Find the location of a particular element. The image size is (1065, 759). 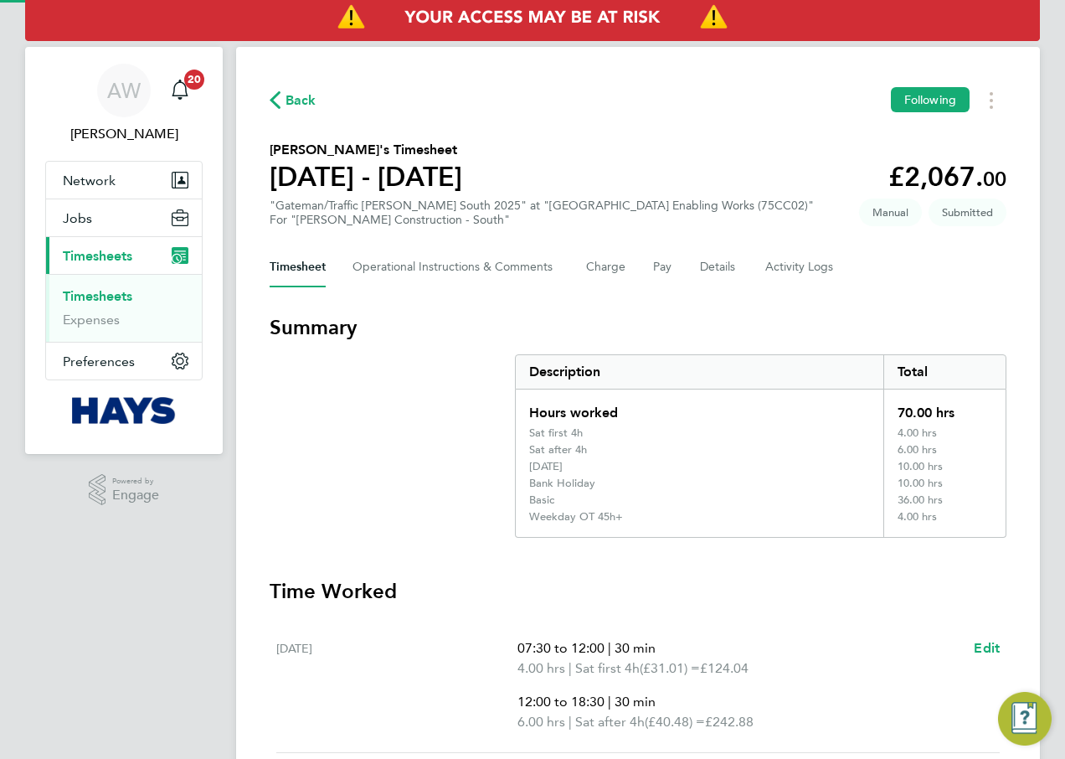

span: This timesheet is Submitted. is located at coordinates (967, 212).